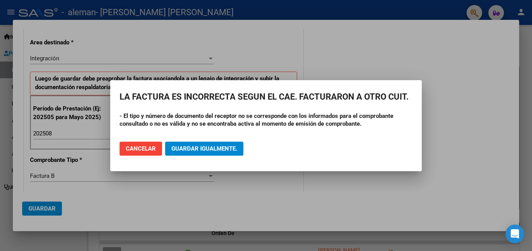 This screenshot has width=532, height=251. What do you see at coordinates (266, 97) in the screenshot?
I see `h2: LA FACTURA ES INCORRECTA SEGUN EL CAE. FACTURARON A OTRO CUIT.` at bounding box center [266, 97].